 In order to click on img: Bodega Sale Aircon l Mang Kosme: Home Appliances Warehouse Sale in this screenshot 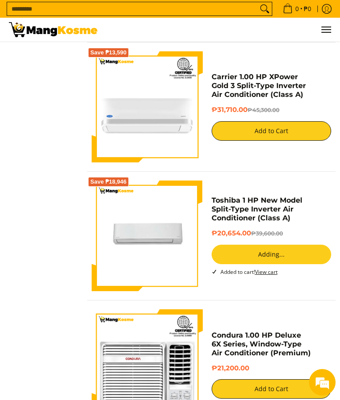, I will do `click(53, 30)`.